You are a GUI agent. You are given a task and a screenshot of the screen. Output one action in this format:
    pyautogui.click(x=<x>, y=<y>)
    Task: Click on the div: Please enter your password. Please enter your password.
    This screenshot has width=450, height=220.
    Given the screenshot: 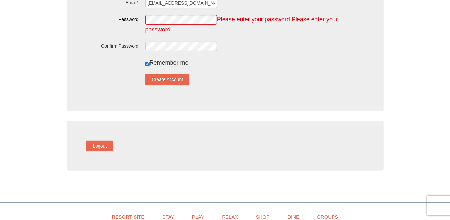 What is the action you would take?
    pyautogui.click(x=255, y=24)
    